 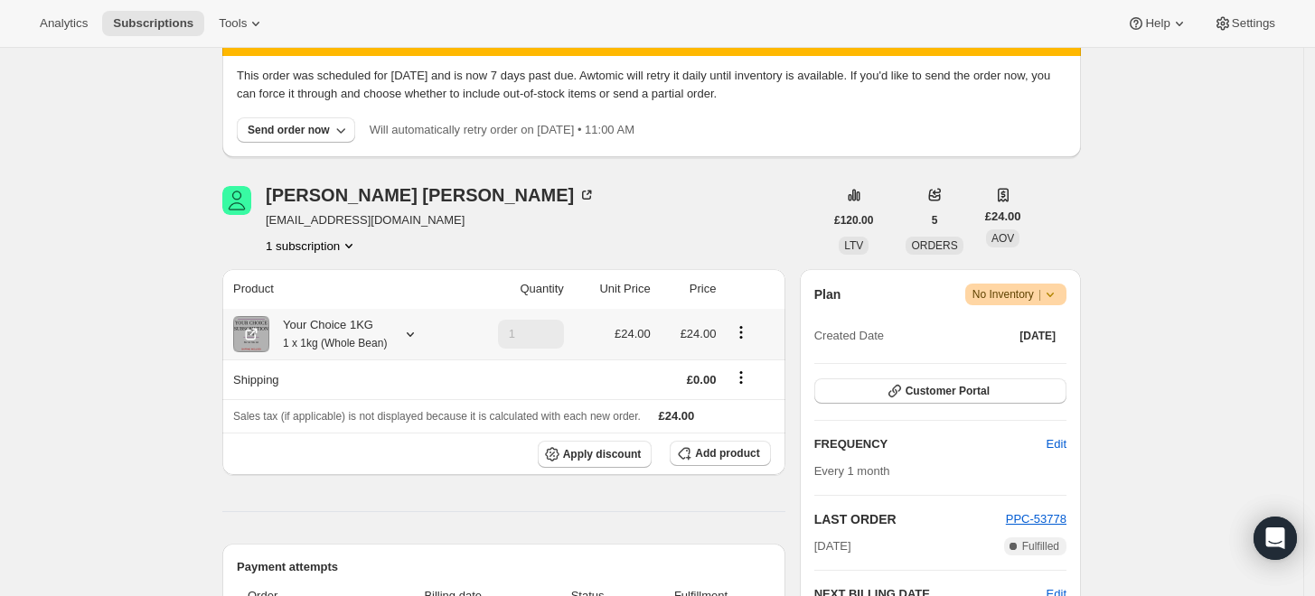 I want to click on h2: Plan, so click(x=828, y=295).